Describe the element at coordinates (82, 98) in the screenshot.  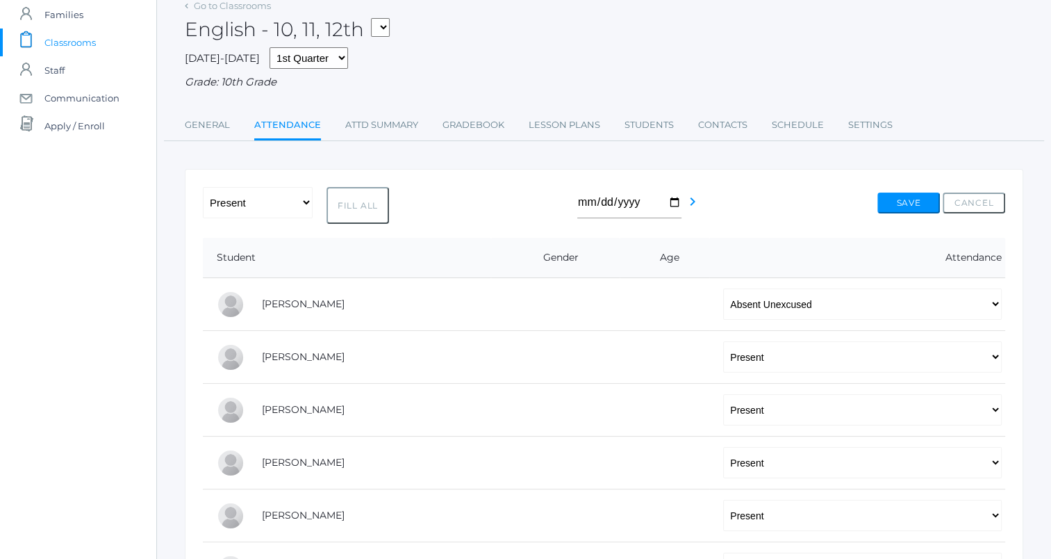
I see `span: Communication` at that location.